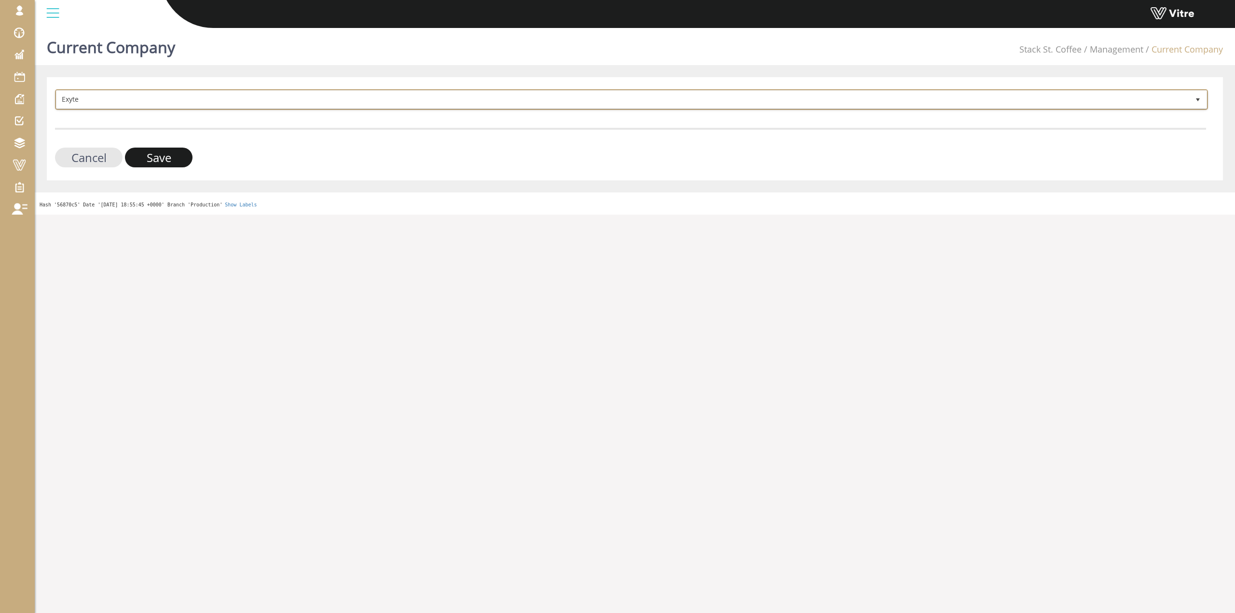  What do you see at coordinates (159, 157) in the screenshot?
I see `input: Save` at bounding box center [159, 157].